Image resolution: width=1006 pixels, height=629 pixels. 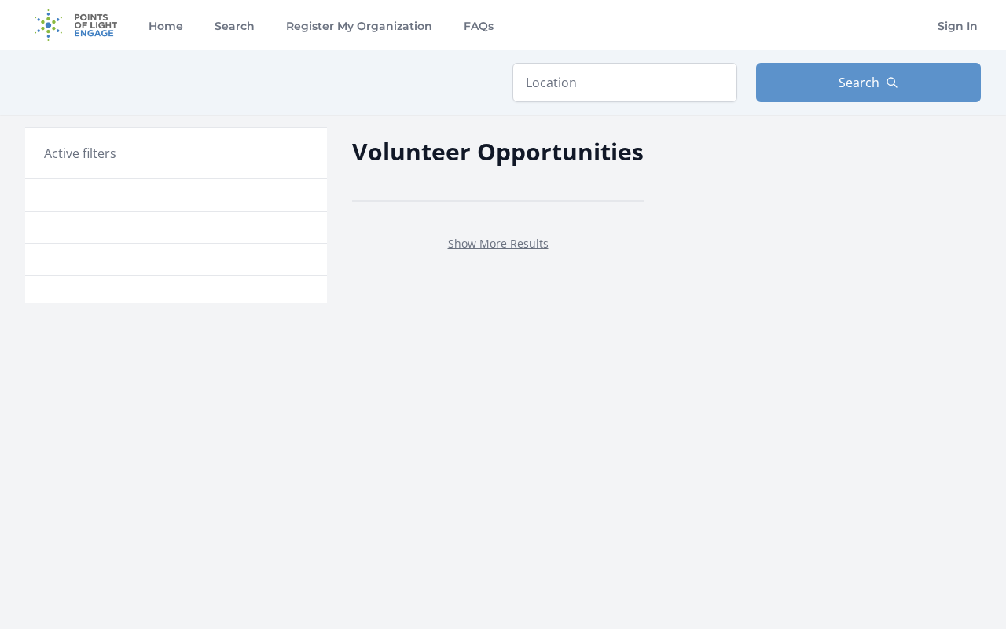 What do you see at coordinates (859, 83) in the screenshot?
I see `span: Search` at bounding box center [859, 83].